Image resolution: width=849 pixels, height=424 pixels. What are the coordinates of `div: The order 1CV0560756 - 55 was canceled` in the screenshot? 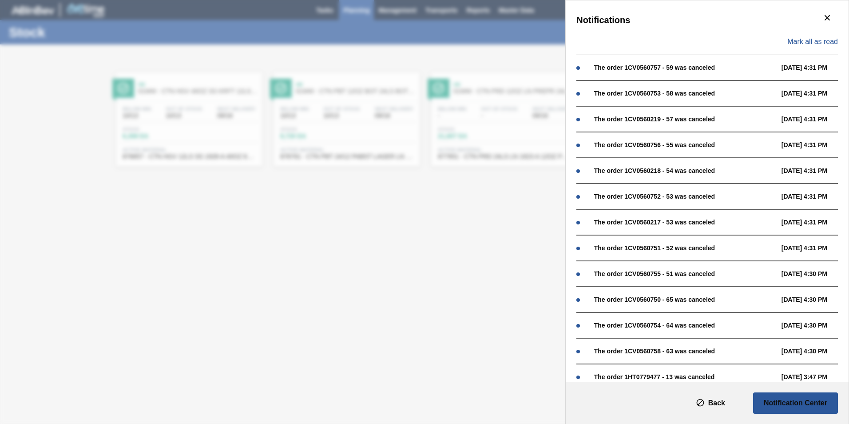 It's located at (686, 145).